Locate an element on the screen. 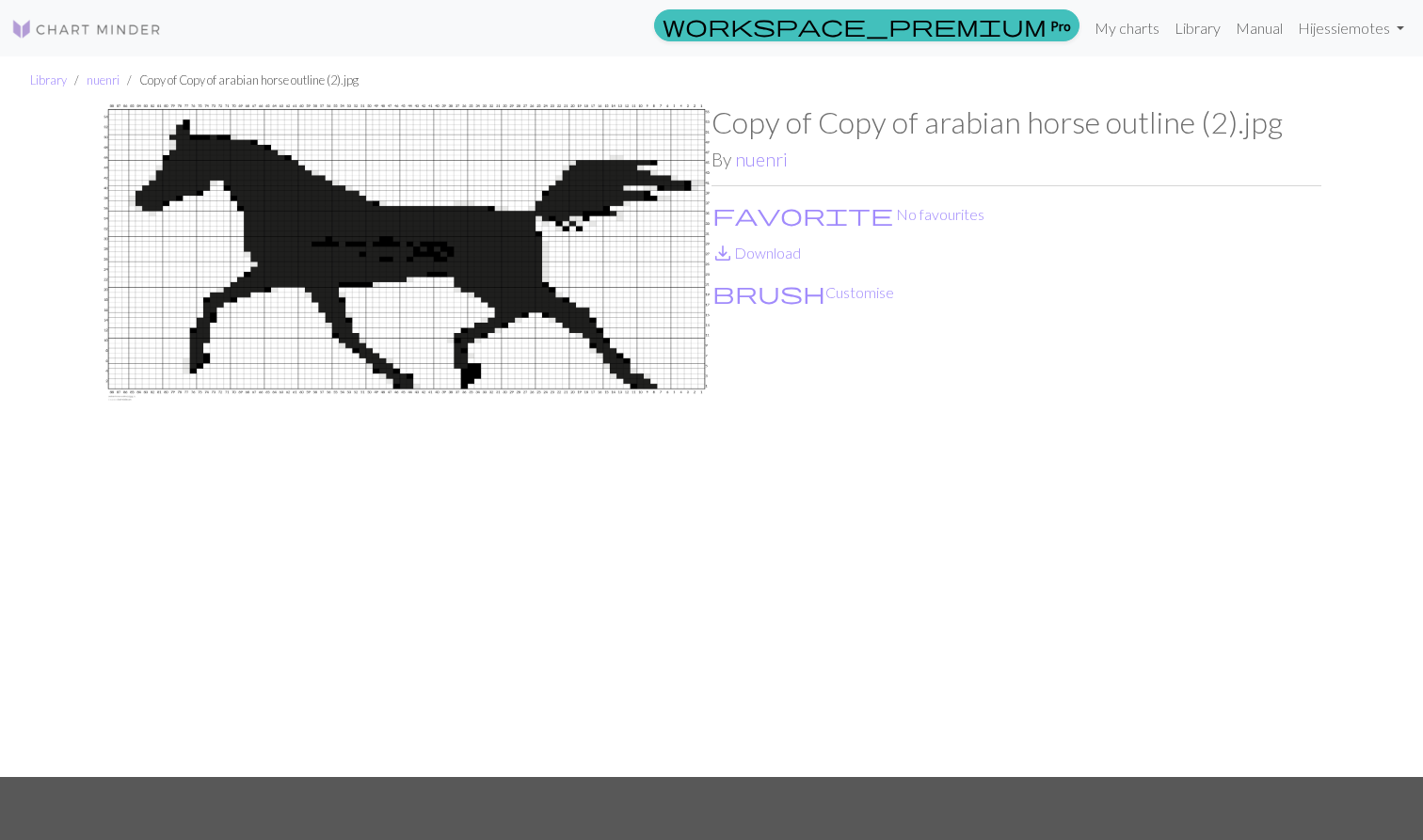 Image resolution: width=1423 pixels, height=840 pixels. a: Manual is located at coordinates (1259, 29).